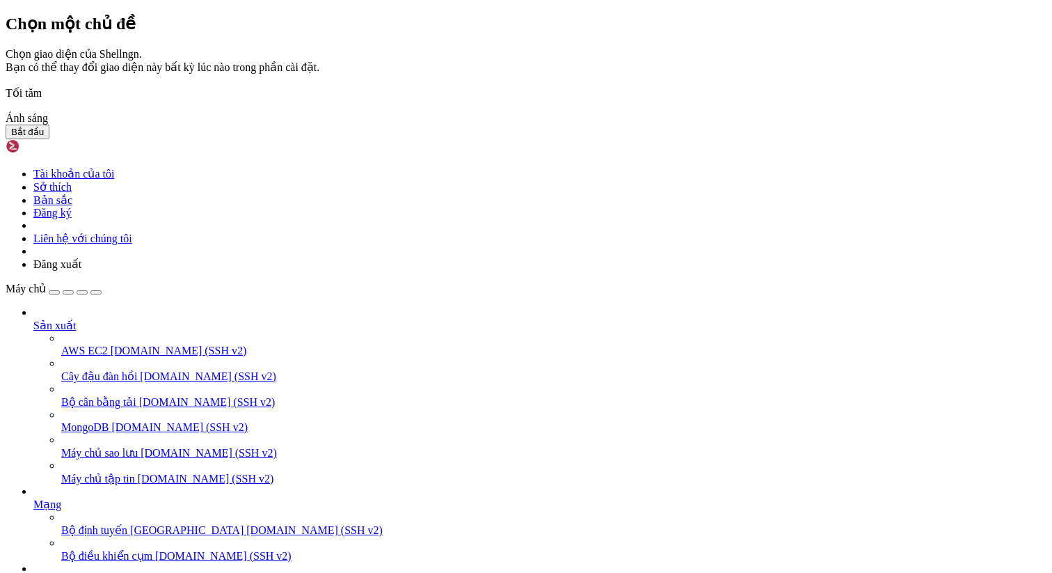 The width and height of the screenshot is (1052, 573). Describe the element at coordinates (540, 504) in the screenshot. I see `a: Mạng` at that location.